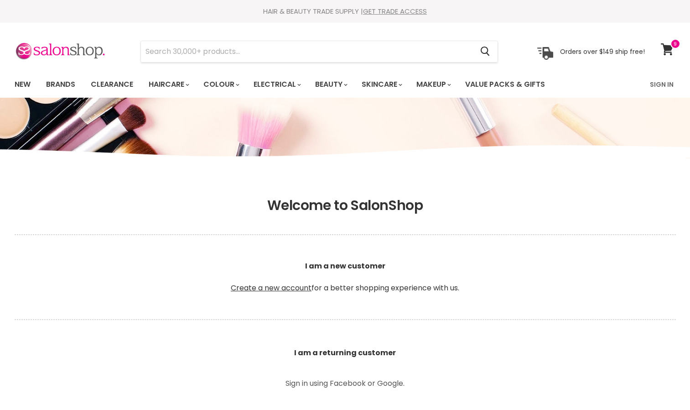 Image resolution: width=690 pixels, height=410 pixels. I want to click on a: Electrical, so click(276, 84).